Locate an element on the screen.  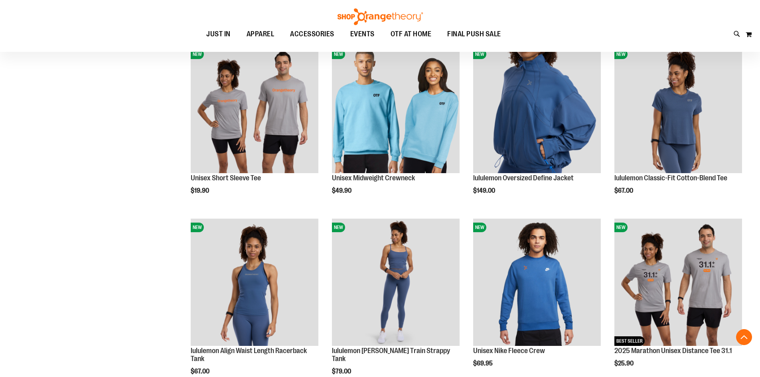
span: $149.00 is located at coordinates (485, 191).